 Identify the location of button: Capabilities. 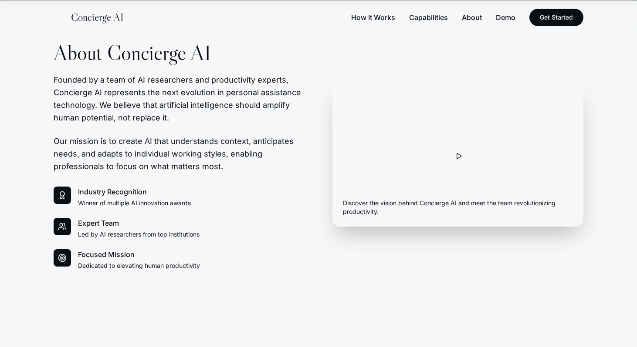
(428, 17).